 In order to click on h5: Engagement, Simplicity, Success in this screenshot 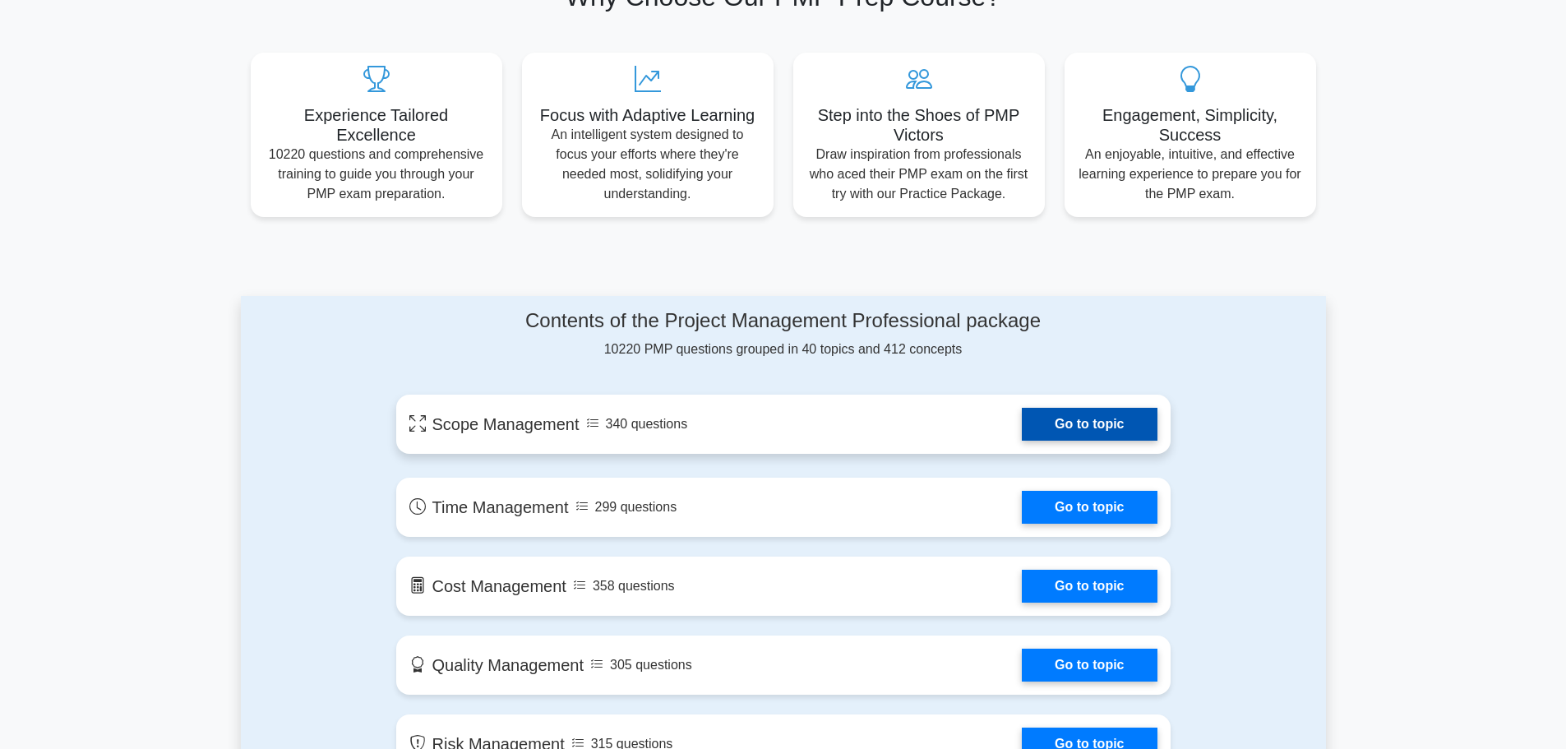, I will do `click(1190, 125)`.